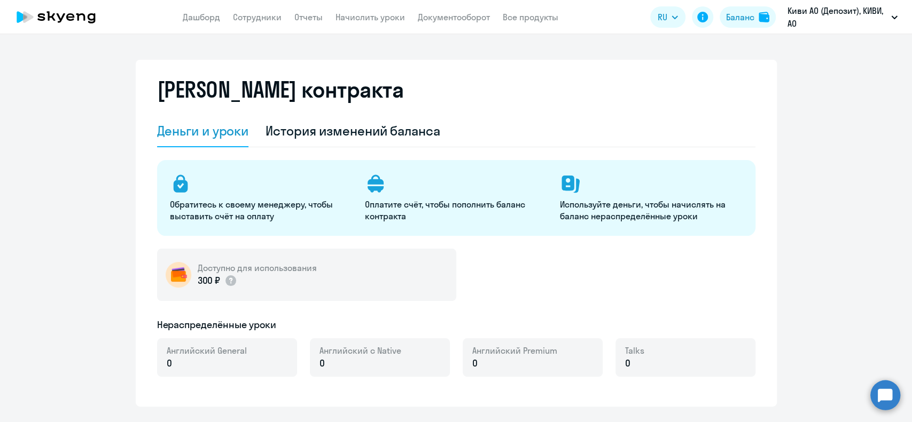  I want to click on a: Балансbalance, so click(747, 17).